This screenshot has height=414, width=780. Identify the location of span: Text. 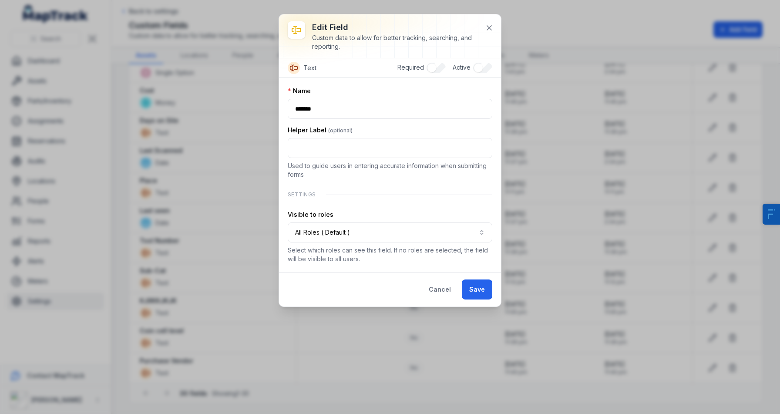
(310, 68).